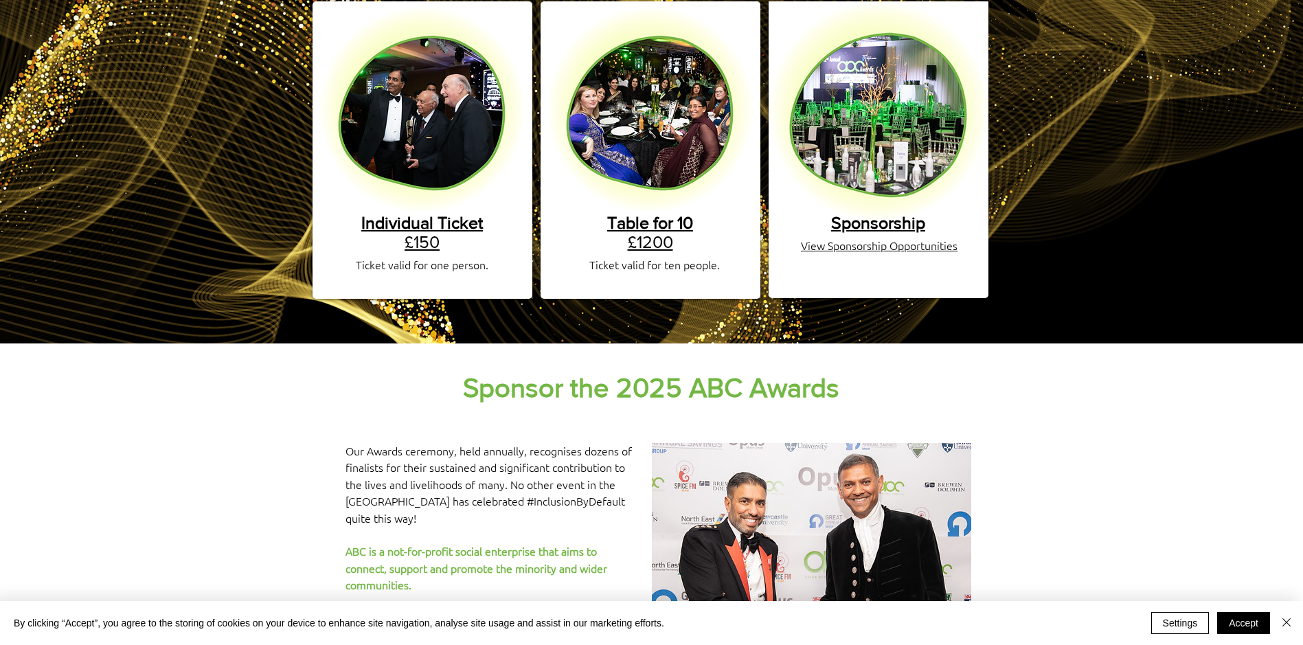 Image resolution: width=1303 pixels, height=645 pixels. Describe the element at coordinates (1286, 623) in the screenshot. I see `button: Close` at that location.